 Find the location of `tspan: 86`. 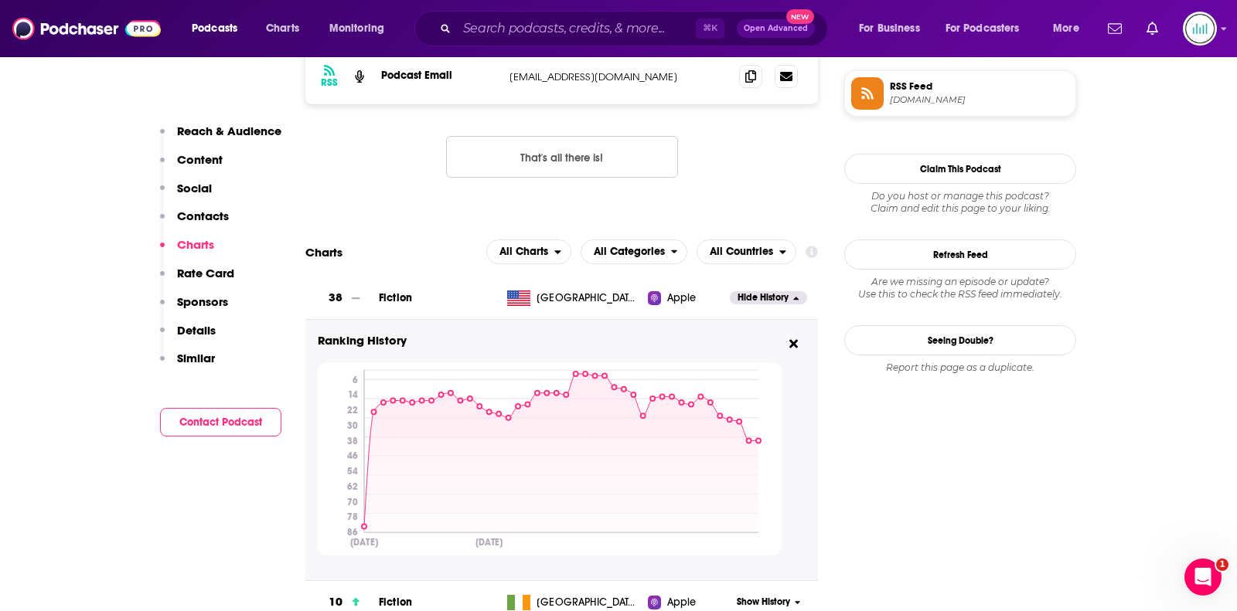

tspan: 86 is located at coordinates (352, 533).